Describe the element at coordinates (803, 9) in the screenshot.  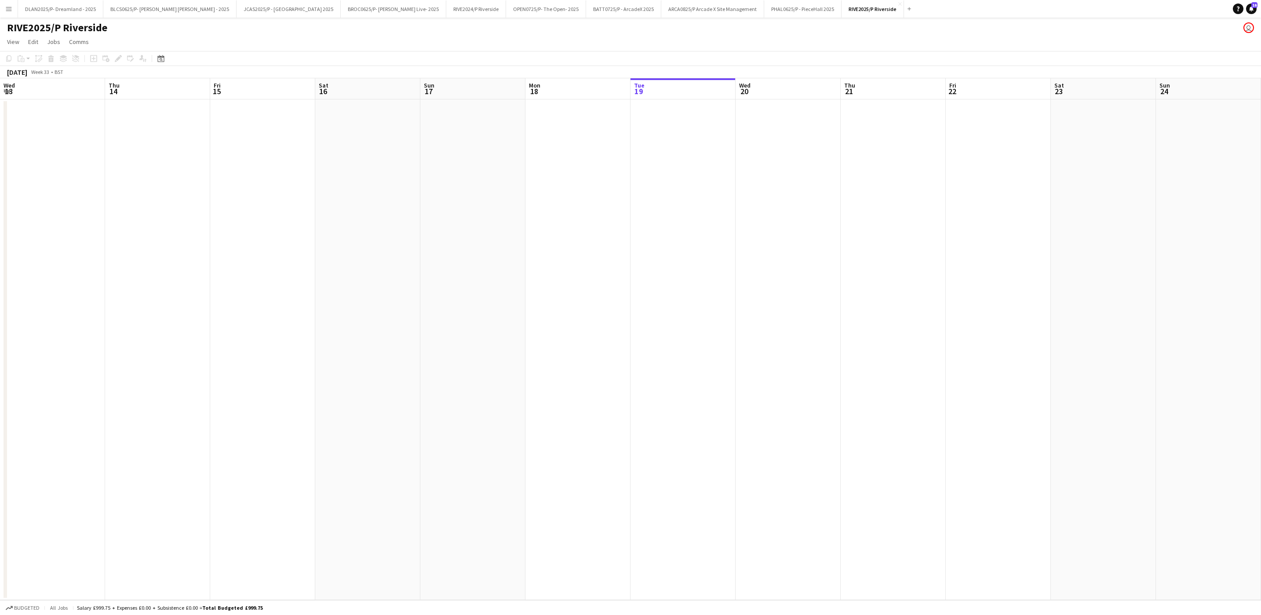
I see `button: PHAL0625/P - PieceHall 2025` at that location.